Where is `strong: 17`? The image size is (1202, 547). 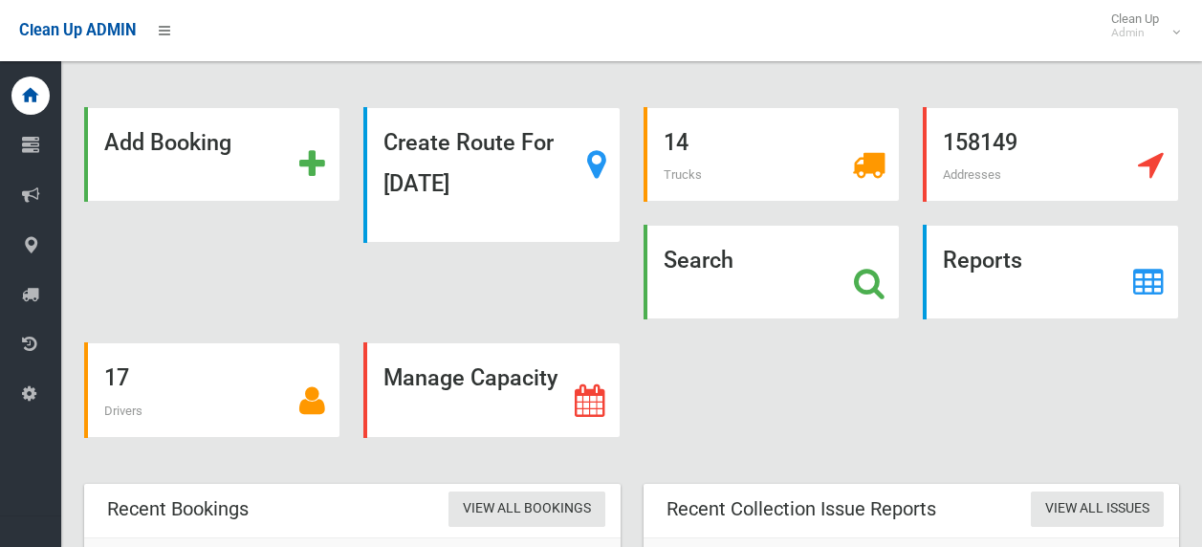
strong: 17 is located at coordinates (117, 378).